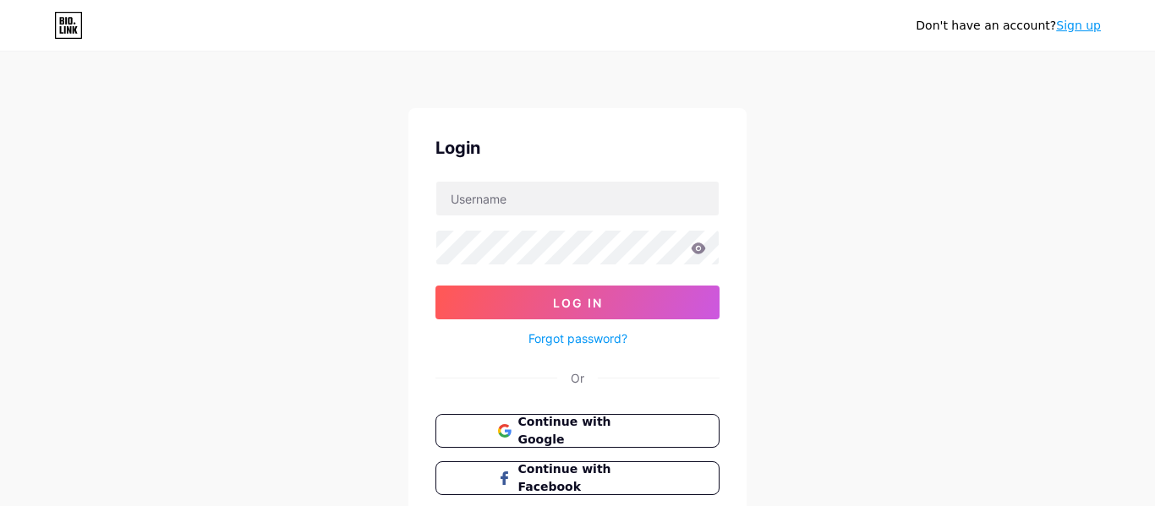  Describe the element at coordinates (577, 338) in the screenshot. I see `a: Forgot password?` at that location.